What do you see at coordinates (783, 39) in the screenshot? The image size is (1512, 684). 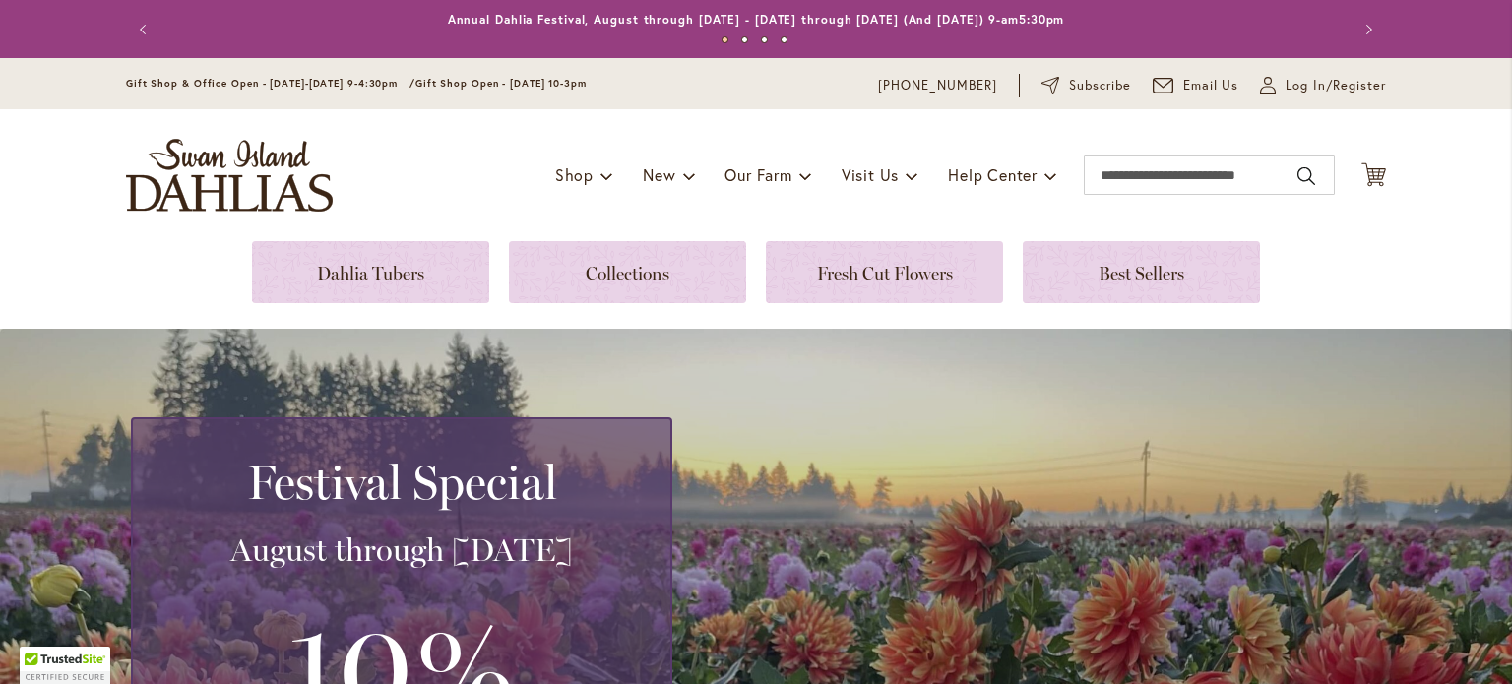 I see `button: 4 of 4` at bounding box center [783, 39].